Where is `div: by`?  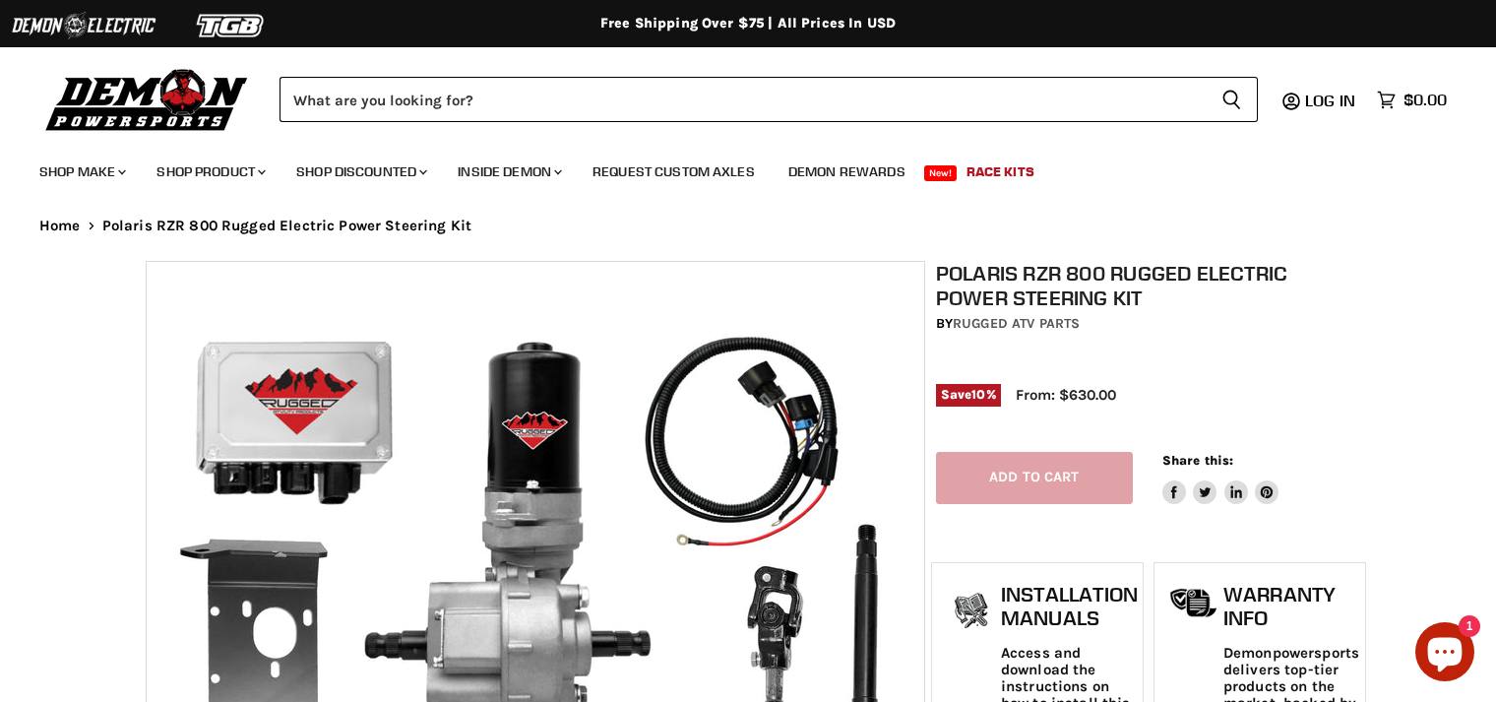
div: by is located at coordinates (1149, 324).